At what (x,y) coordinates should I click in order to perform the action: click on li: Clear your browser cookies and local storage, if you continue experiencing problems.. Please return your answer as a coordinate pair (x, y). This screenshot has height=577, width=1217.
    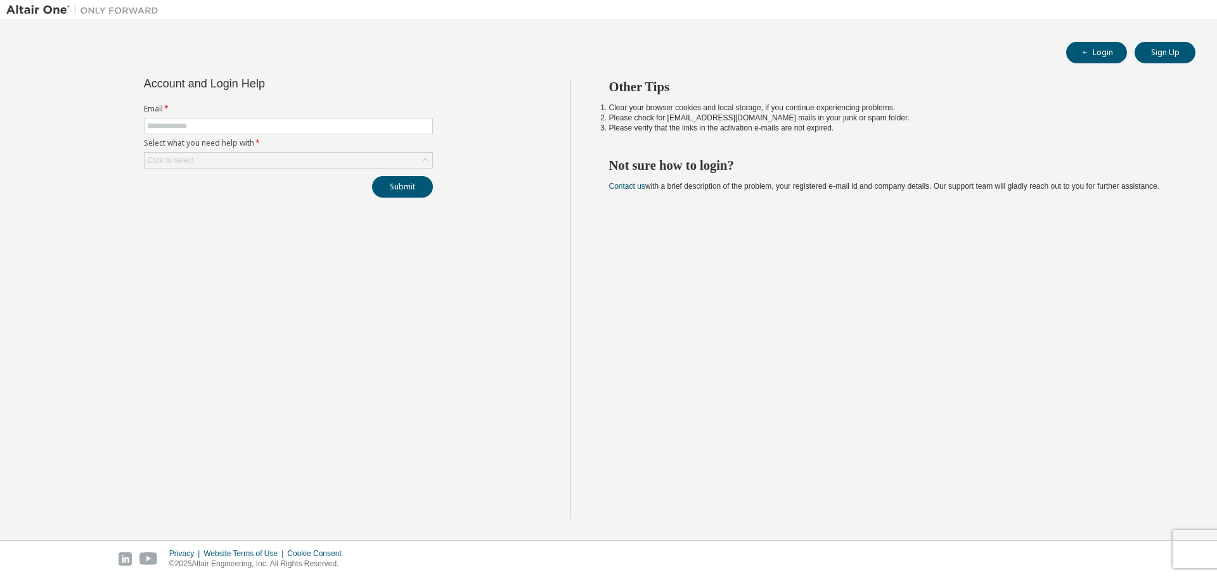
    Looking at the image, I should click on (891, 108).